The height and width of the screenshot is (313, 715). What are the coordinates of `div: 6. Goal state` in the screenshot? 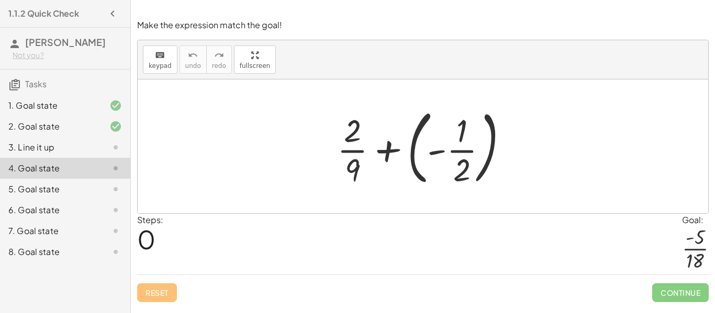 It's located at (50, 210).